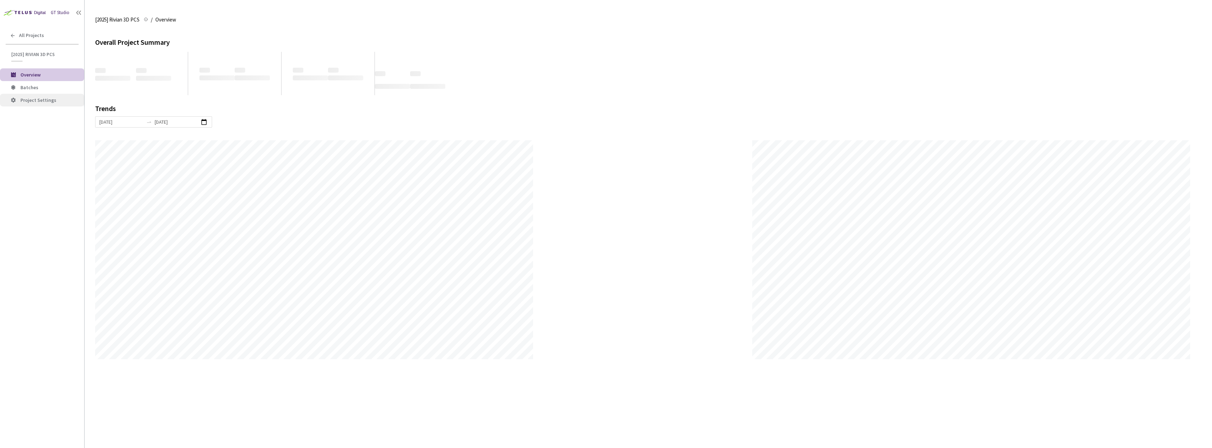  Describe the element at coordinates (149, 122) in the screenshot. I see `span: to` at that location.